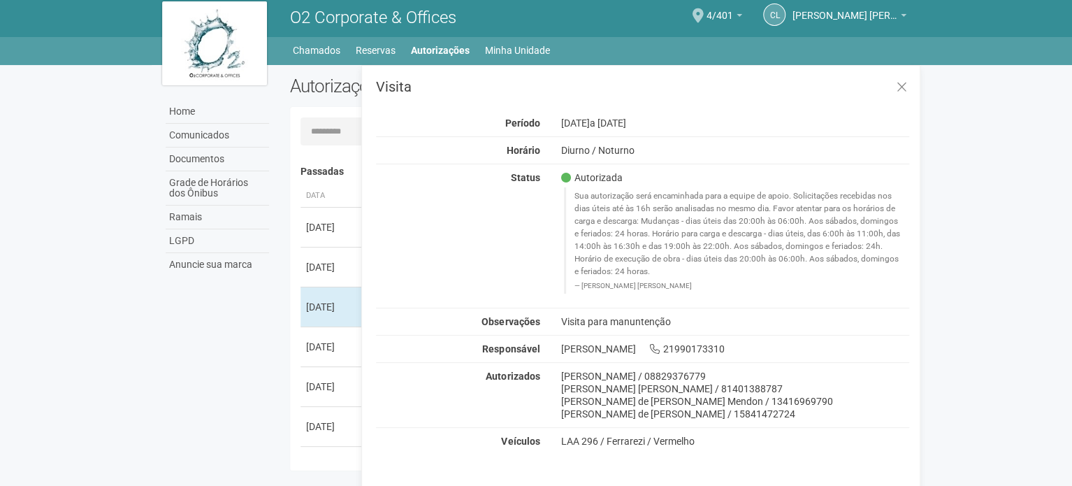 Image resolution: width=1072 pixels, height=486 pixels. Describe the element at coordinates (217, 241) in the screenshot. I see `a: LGPD` at that location.